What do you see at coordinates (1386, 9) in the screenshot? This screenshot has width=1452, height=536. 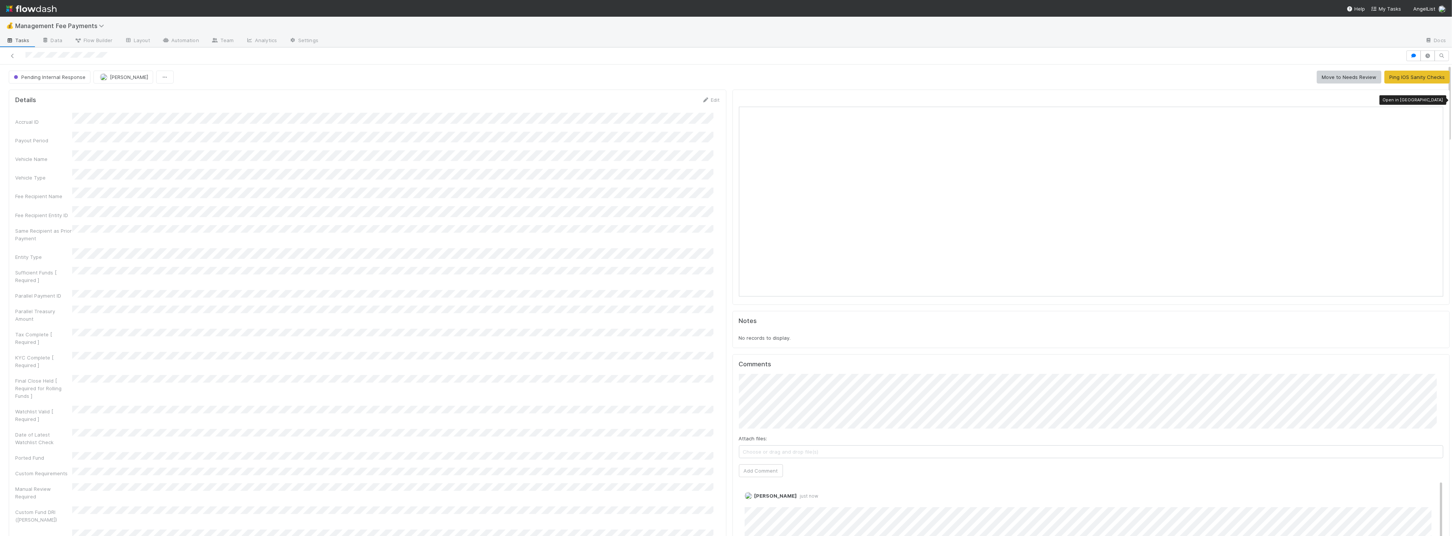 I see `a: My Tasks` at bounding box center [1386, 9].